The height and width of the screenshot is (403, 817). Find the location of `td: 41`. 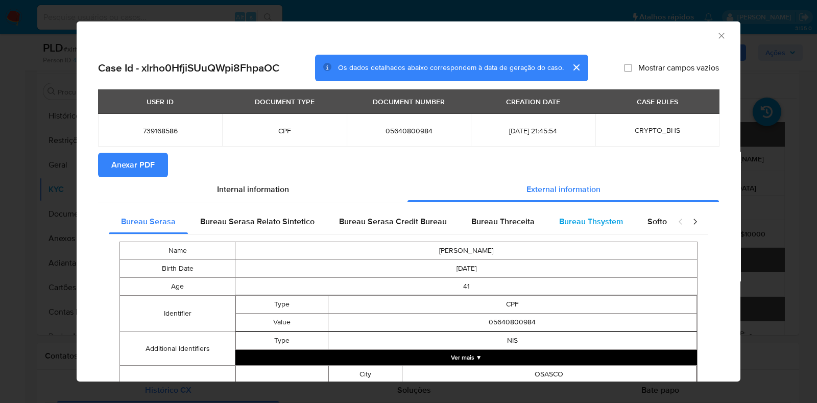

td: 41 is located at coordinates (466, 287).